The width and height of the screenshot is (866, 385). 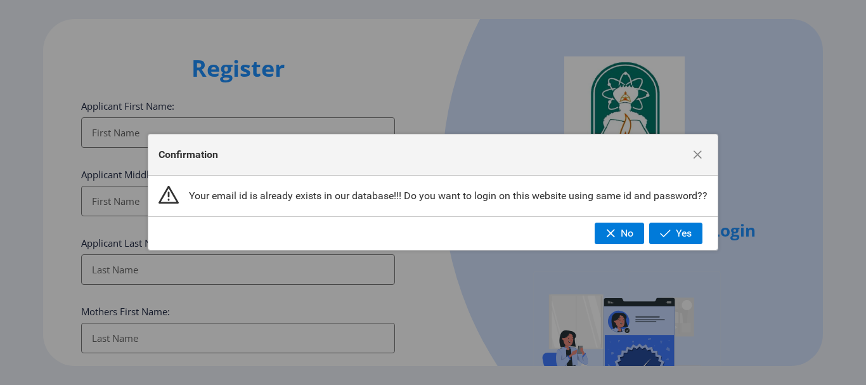 I want to click on span: Confirmation, so click(x=188, y=155).